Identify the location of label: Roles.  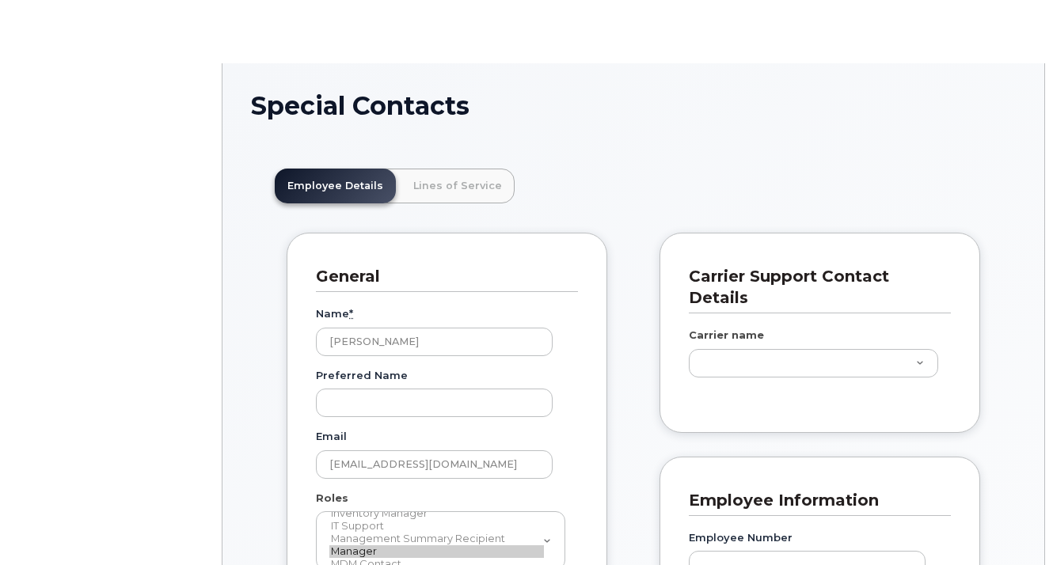
(332, 498).